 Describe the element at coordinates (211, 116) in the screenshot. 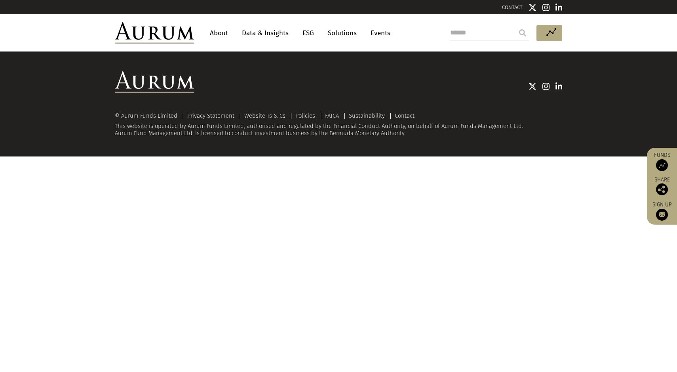

I see `a: Privacy Statement` at that location.